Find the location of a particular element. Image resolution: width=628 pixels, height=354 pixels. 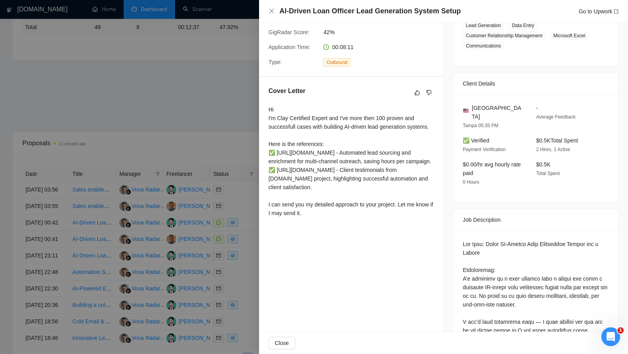

div: Hi I'm Clay Certified Expert and I've more then 100 proven and successfull cases with building AI... is located at coordinates (351, 161).